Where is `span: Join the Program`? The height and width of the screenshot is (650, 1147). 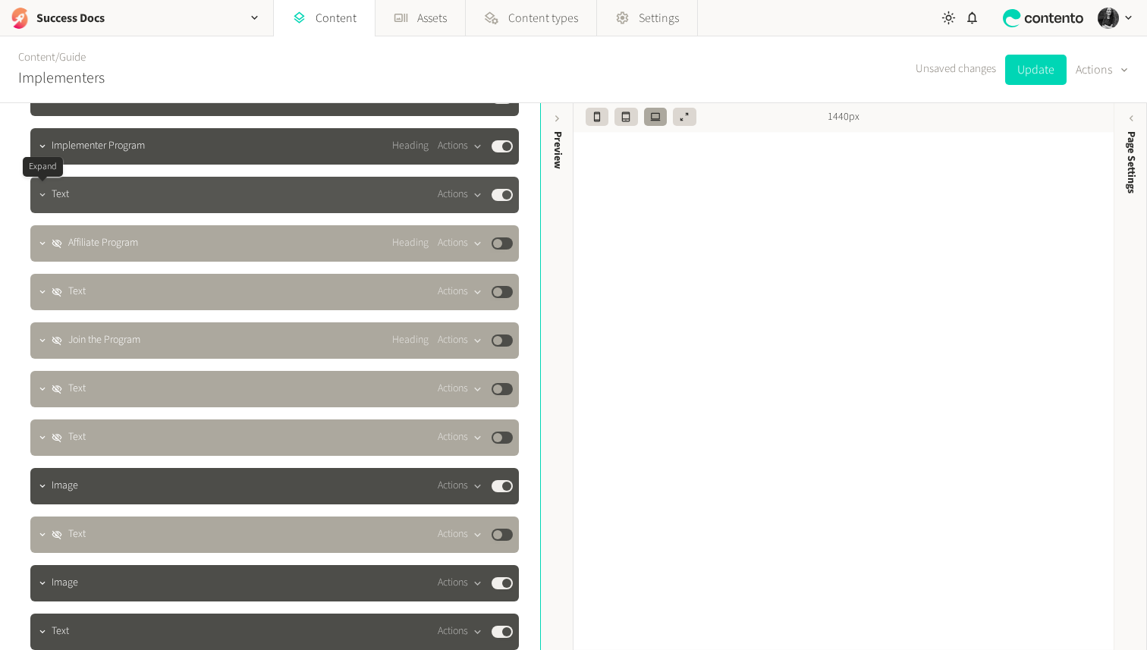 span: Join the Program is located at coordinates (104, 340).